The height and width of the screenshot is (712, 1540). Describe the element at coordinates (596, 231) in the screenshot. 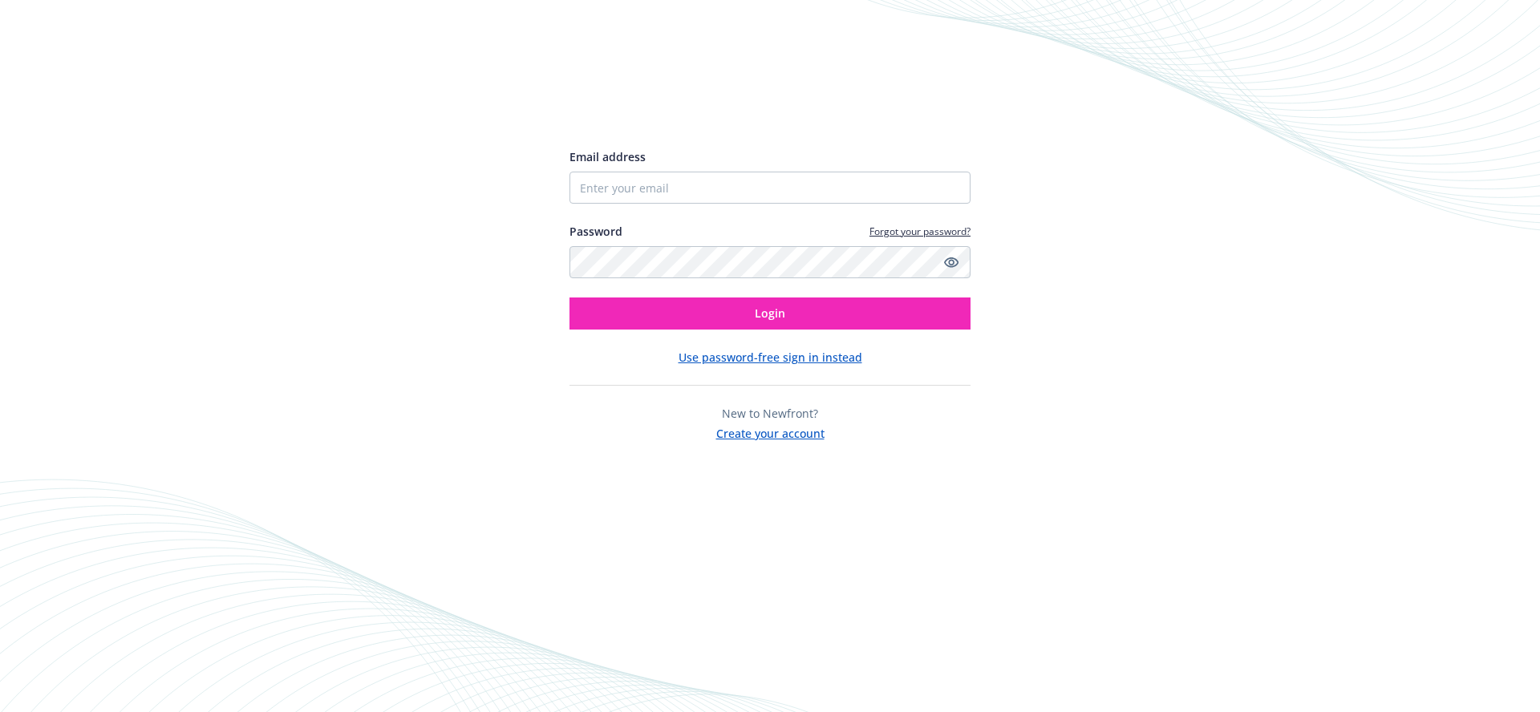

I see `label: Password` at that location.